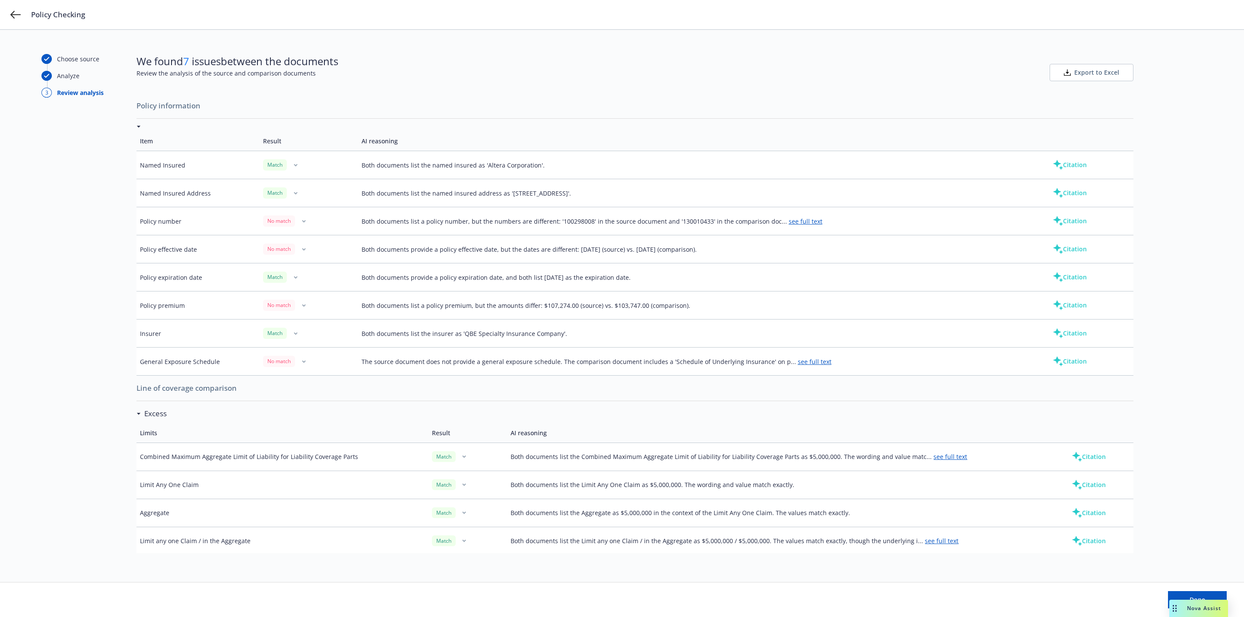  I want to click on div: Review analysis, so click(80, 92).